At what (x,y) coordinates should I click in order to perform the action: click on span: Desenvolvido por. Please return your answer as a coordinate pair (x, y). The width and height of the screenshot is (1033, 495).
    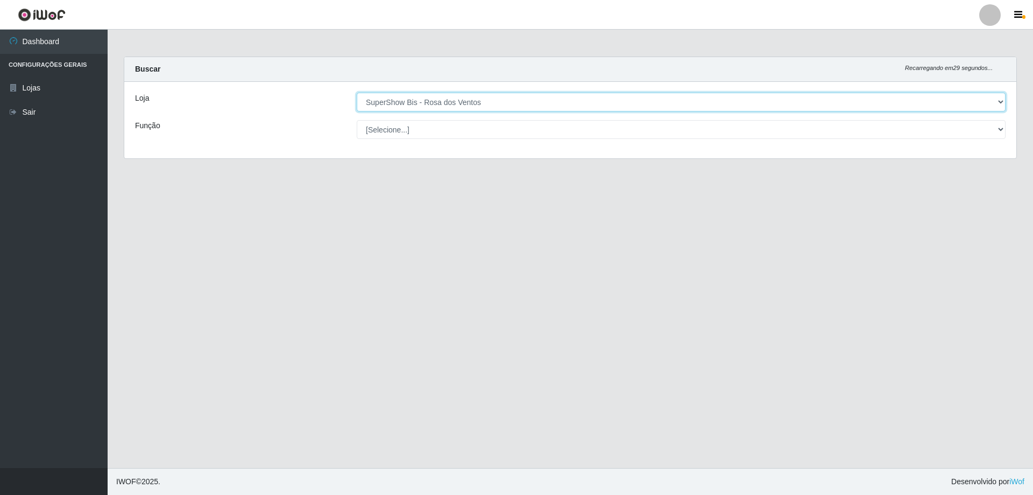
    Looking at the image, I should click on (988, 481).